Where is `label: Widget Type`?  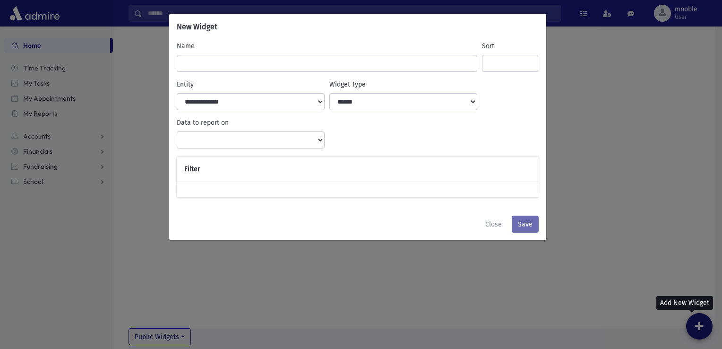
label: Widget Type is located at coordinates (347, 84).